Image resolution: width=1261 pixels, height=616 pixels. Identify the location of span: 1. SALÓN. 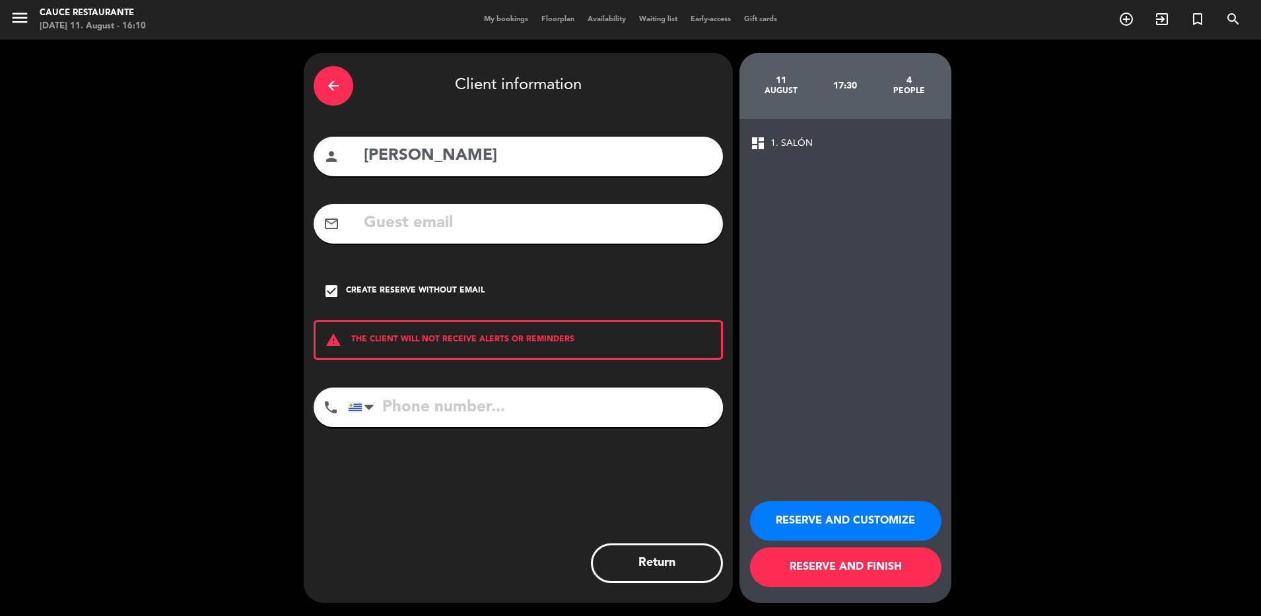
(792, 143).